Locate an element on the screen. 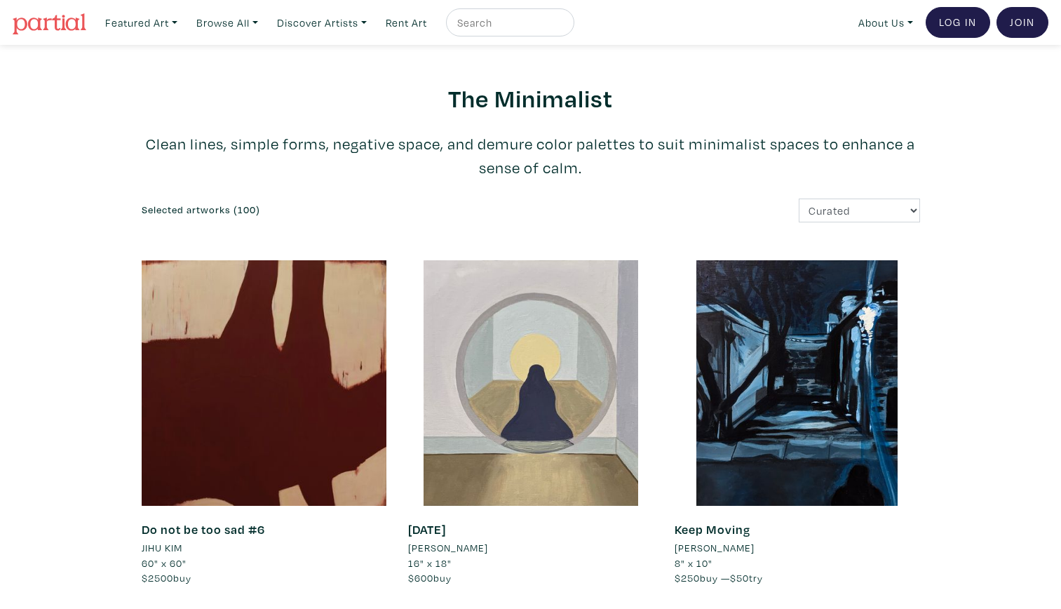  span: $600 is located at coordinates (421, 577).